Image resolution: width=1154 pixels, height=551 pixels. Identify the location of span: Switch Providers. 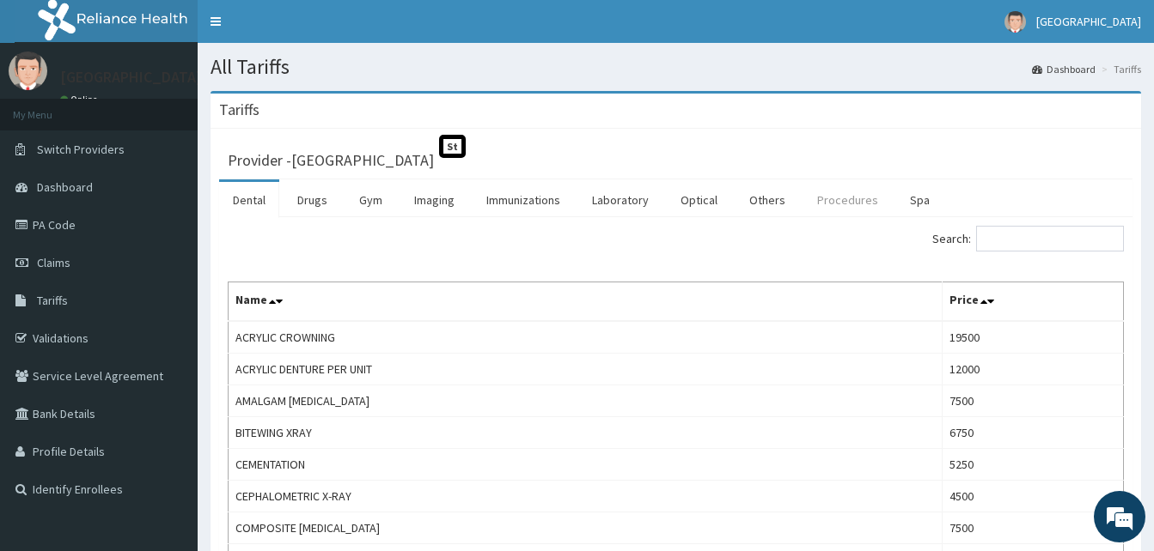
(81, 149).